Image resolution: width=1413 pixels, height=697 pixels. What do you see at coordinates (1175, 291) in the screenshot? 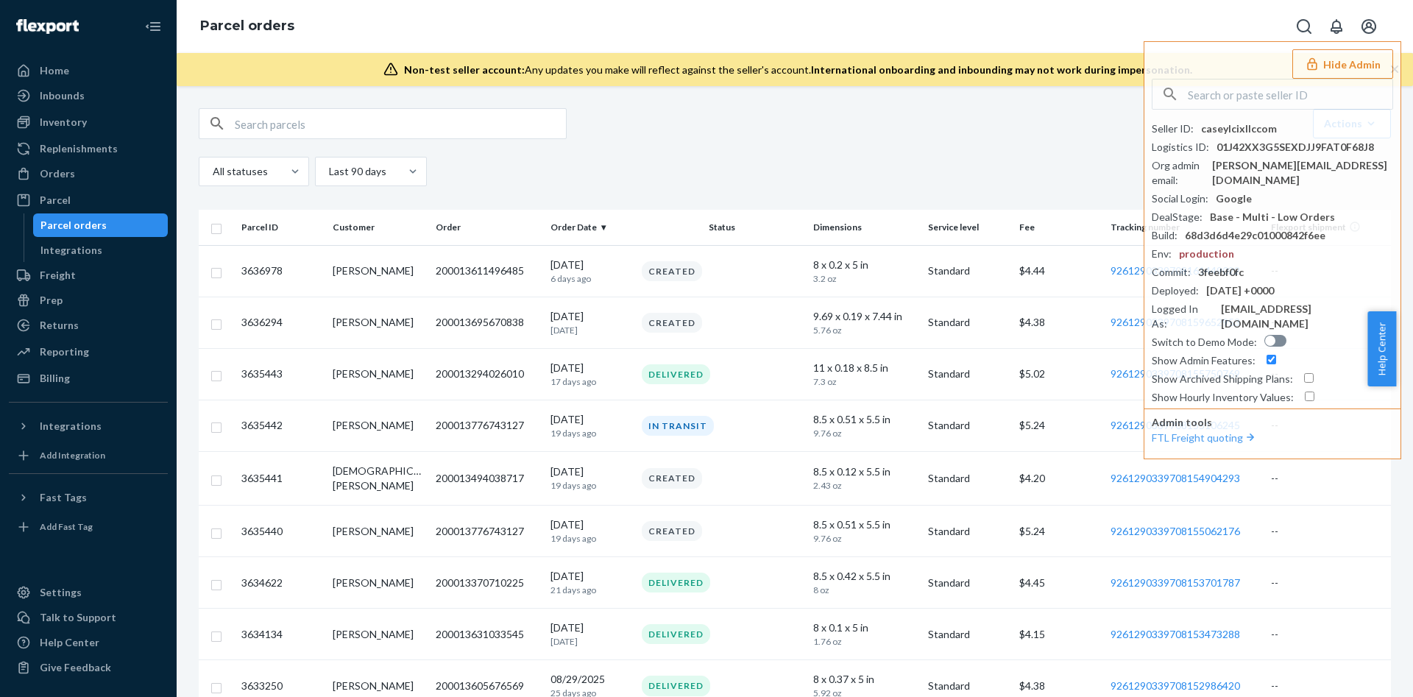
I see `div: Deployed :` at bounding box center [1175, 291].